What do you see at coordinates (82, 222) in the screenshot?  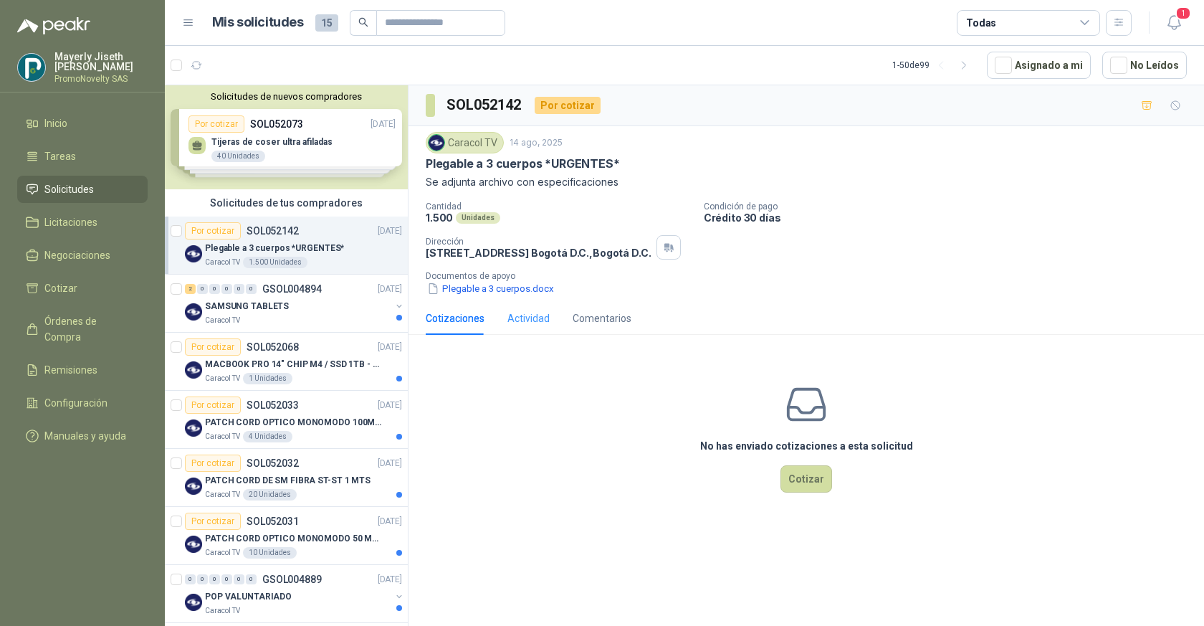 I see `a: Licitaciones` at bounding box center [82, 222].